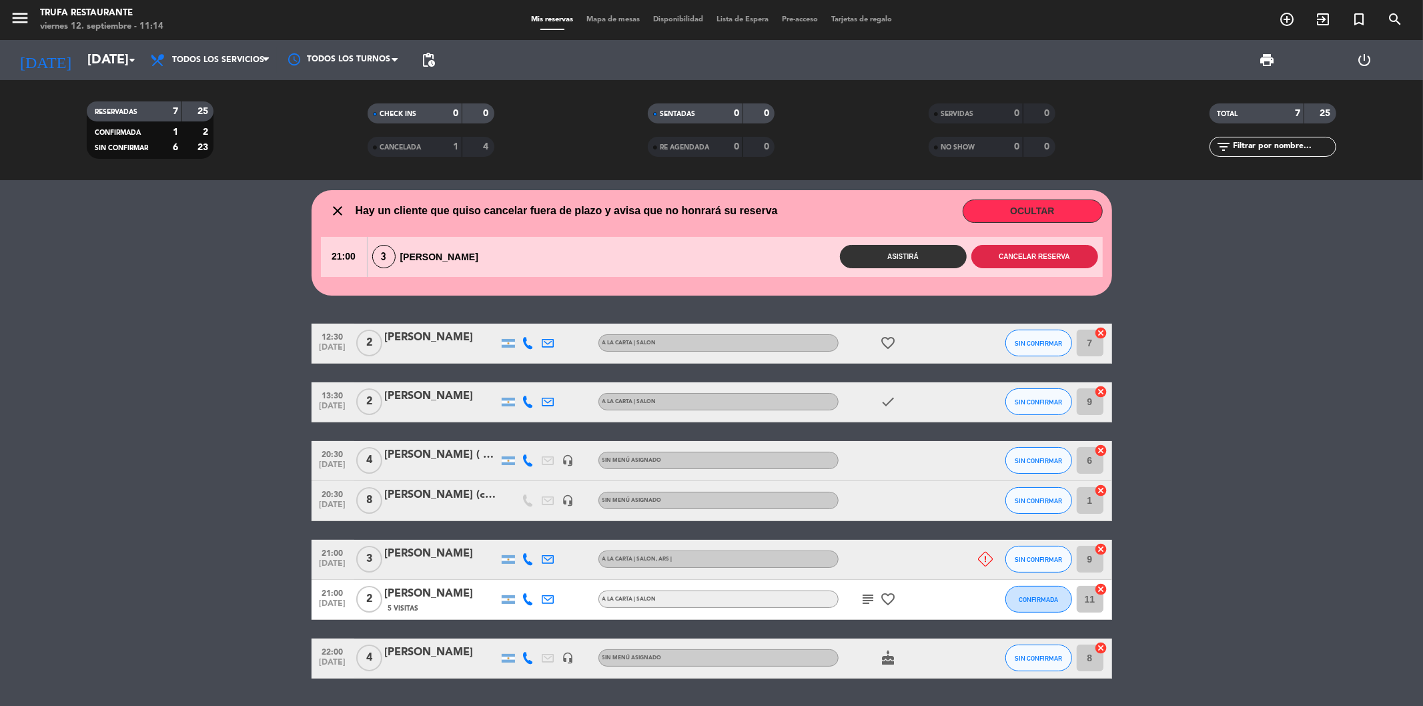 The height and width of the screenshot is (706, 1423). What do you see at coordinates (204, 147) in the screenshot?
I see `strong: 23` at bounding box center [204, 147].